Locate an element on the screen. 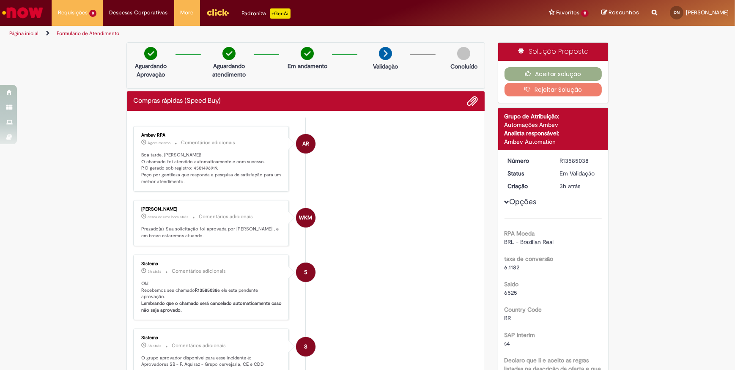 This screenshot has width=735, height=370. span: WKM is located at coordinates (305, 218).